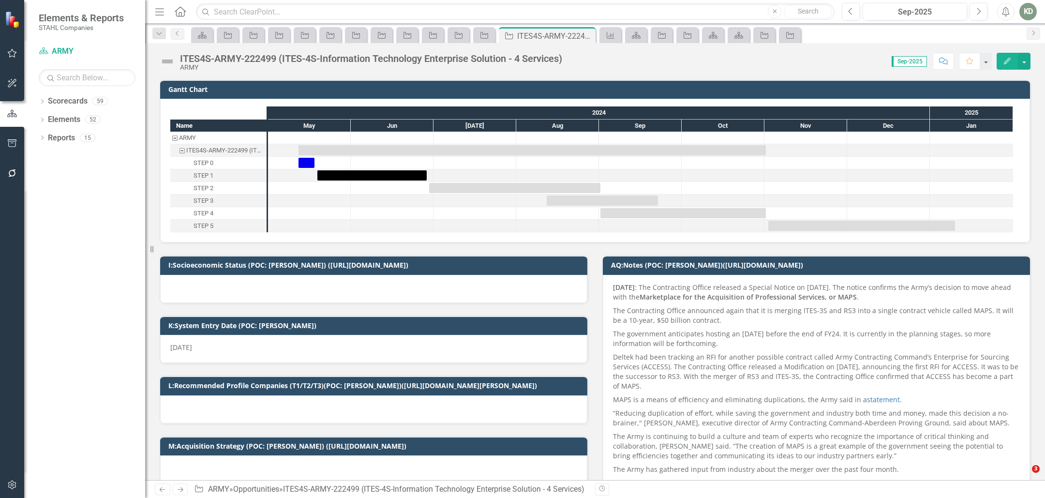 The height and width of the screenshot is (498, 1045). What do you see at coordinates (61, 138) in the screenshot?
I see `a: Reports` at bounding box center [61, 138].